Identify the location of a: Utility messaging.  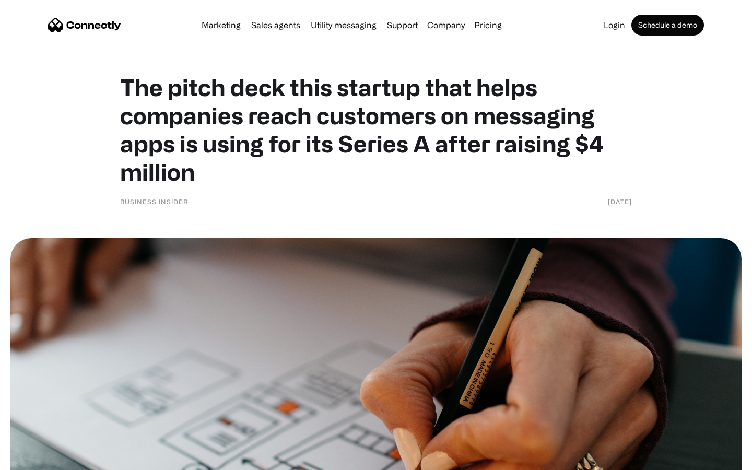
(344, 25).